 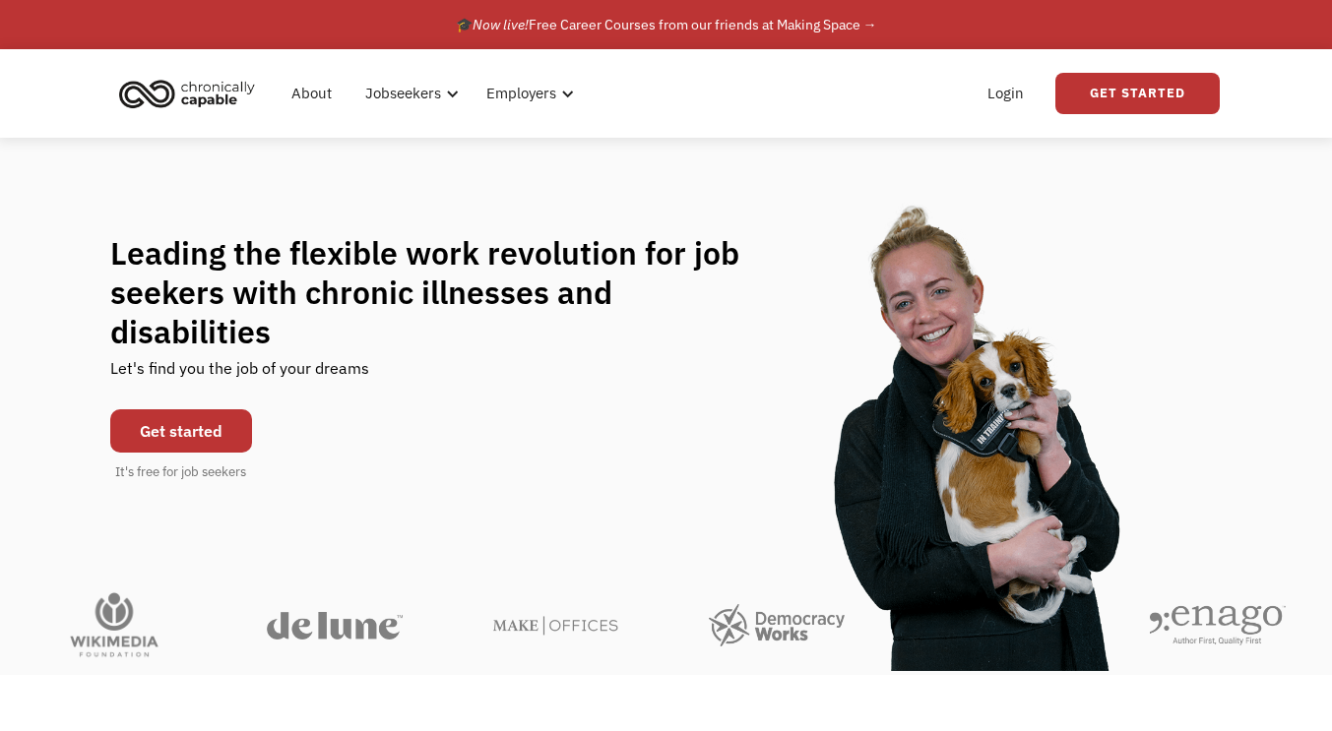 I want to click on h1: Leading the flexible work revolution for job seekers with chronic illnesses and disabilities, so click(x=444, y=292).